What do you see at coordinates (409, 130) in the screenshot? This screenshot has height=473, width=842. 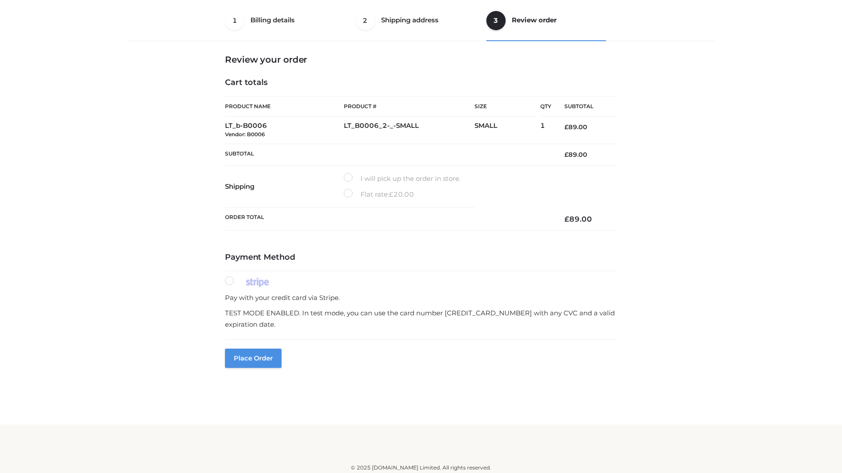 I see `td: LT_B0006_2-_-SMALL` at bounding box center [409, 130].